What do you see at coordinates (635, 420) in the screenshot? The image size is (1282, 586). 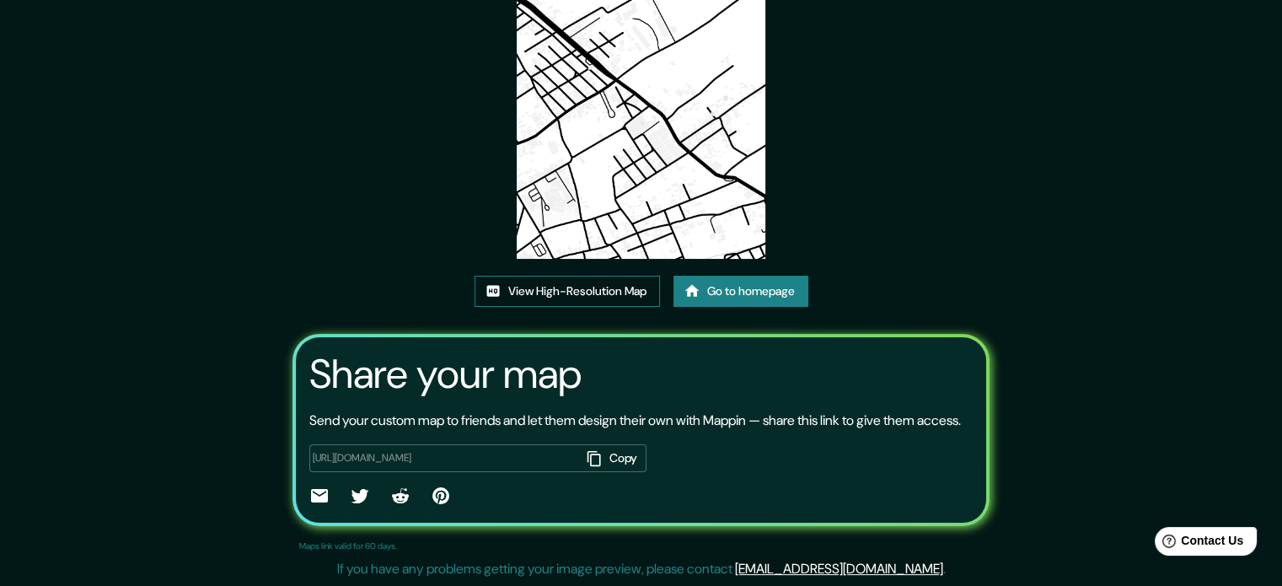 I see `p: Send your custom map to friends and let them design their own with Mappin — share this link to gi...` at bounding box center [635, 420].